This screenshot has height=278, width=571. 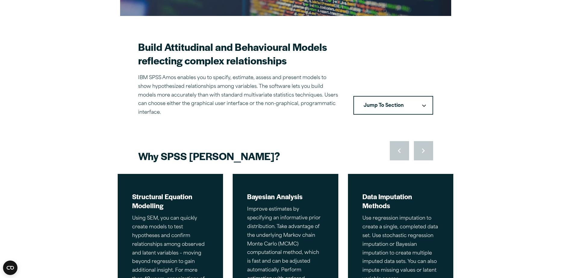 I want to click on button: Open CMP widget, so click(x=10, y=268).